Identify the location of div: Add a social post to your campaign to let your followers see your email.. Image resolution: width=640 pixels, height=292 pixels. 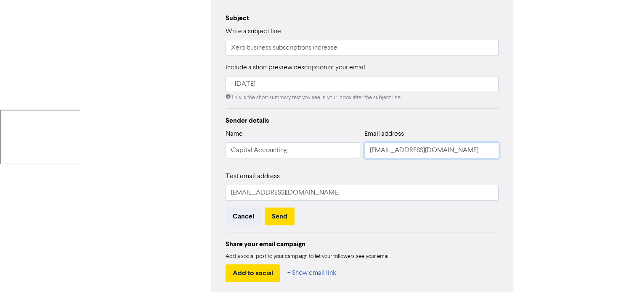
(362, 257).